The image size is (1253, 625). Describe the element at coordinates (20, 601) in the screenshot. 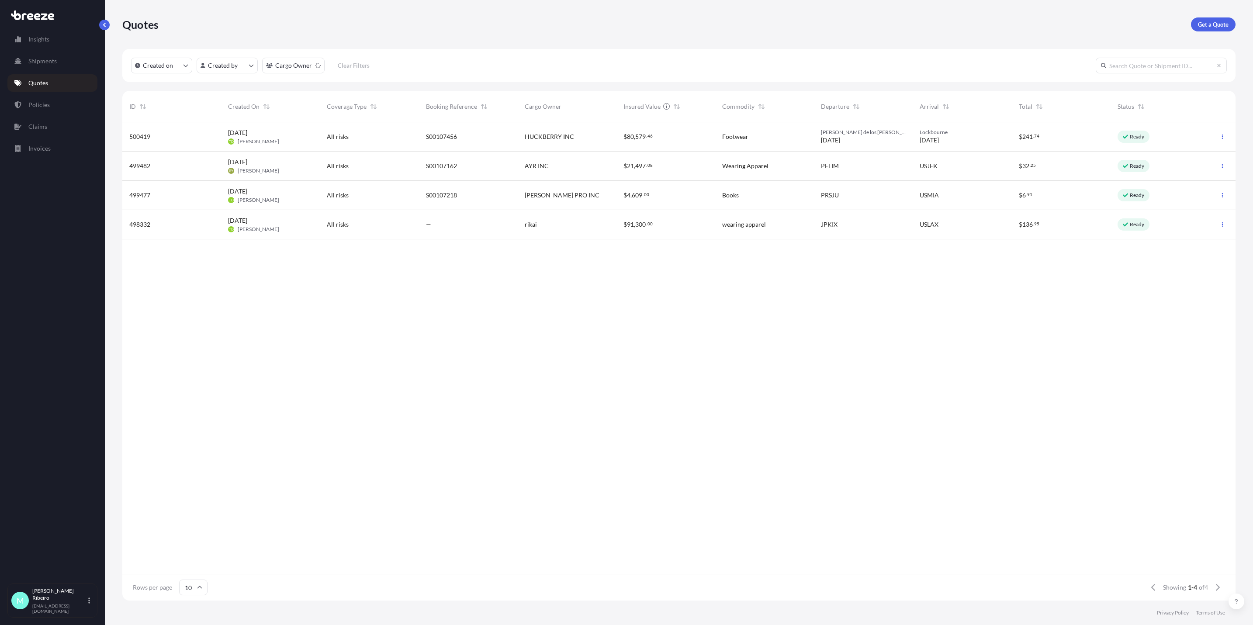

I see `span: M` at that location.